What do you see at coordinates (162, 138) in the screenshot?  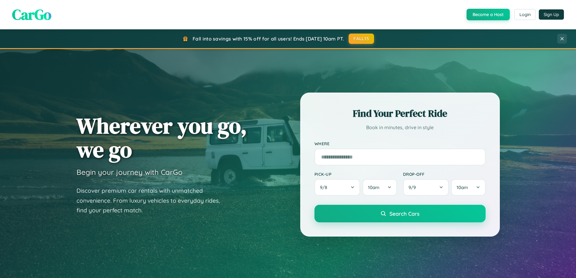 I see `h1: Wherever you go, we go` at bounding box center [162, 138].